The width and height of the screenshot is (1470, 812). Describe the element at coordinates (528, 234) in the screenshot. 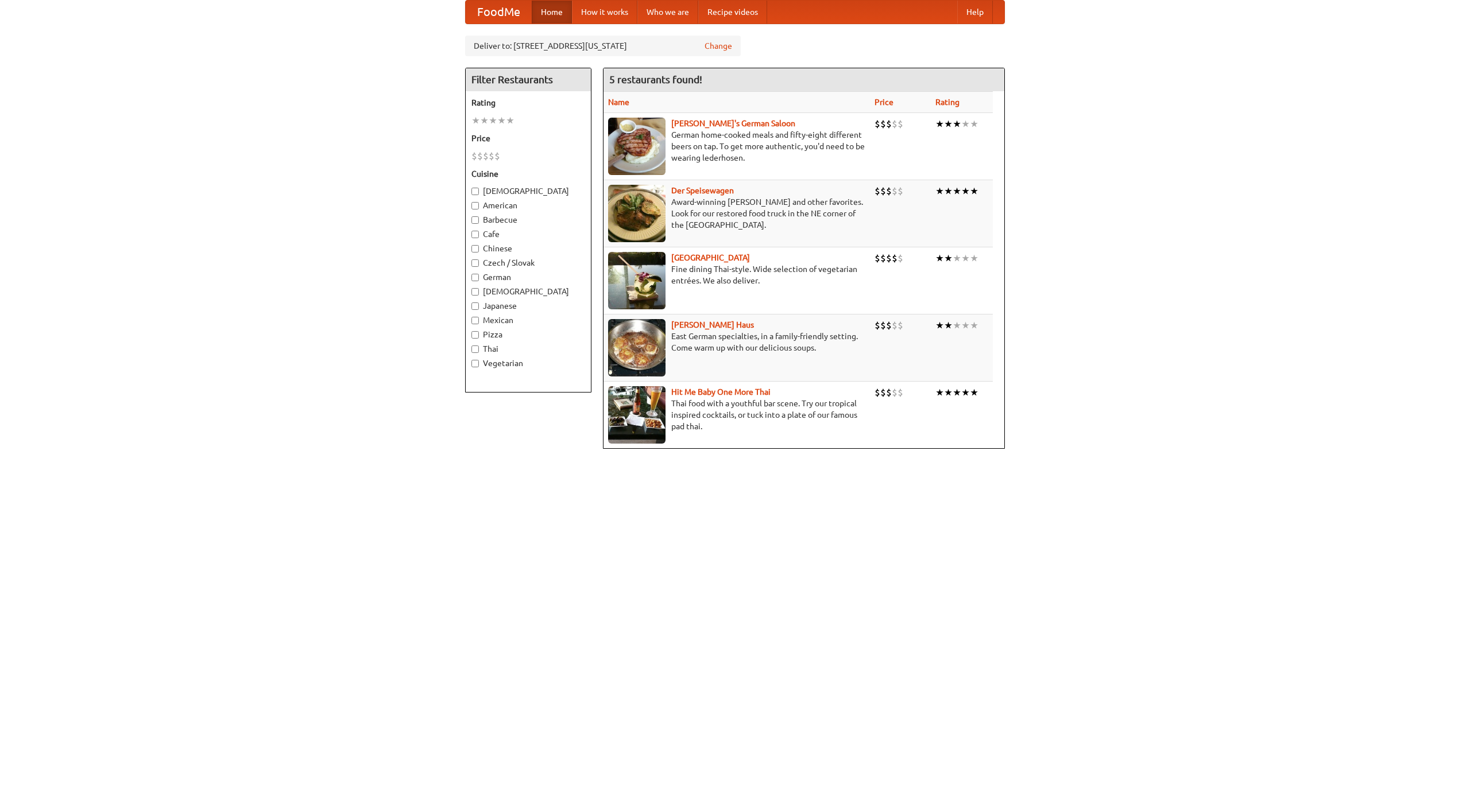

I see `label: Cafe` at that location.